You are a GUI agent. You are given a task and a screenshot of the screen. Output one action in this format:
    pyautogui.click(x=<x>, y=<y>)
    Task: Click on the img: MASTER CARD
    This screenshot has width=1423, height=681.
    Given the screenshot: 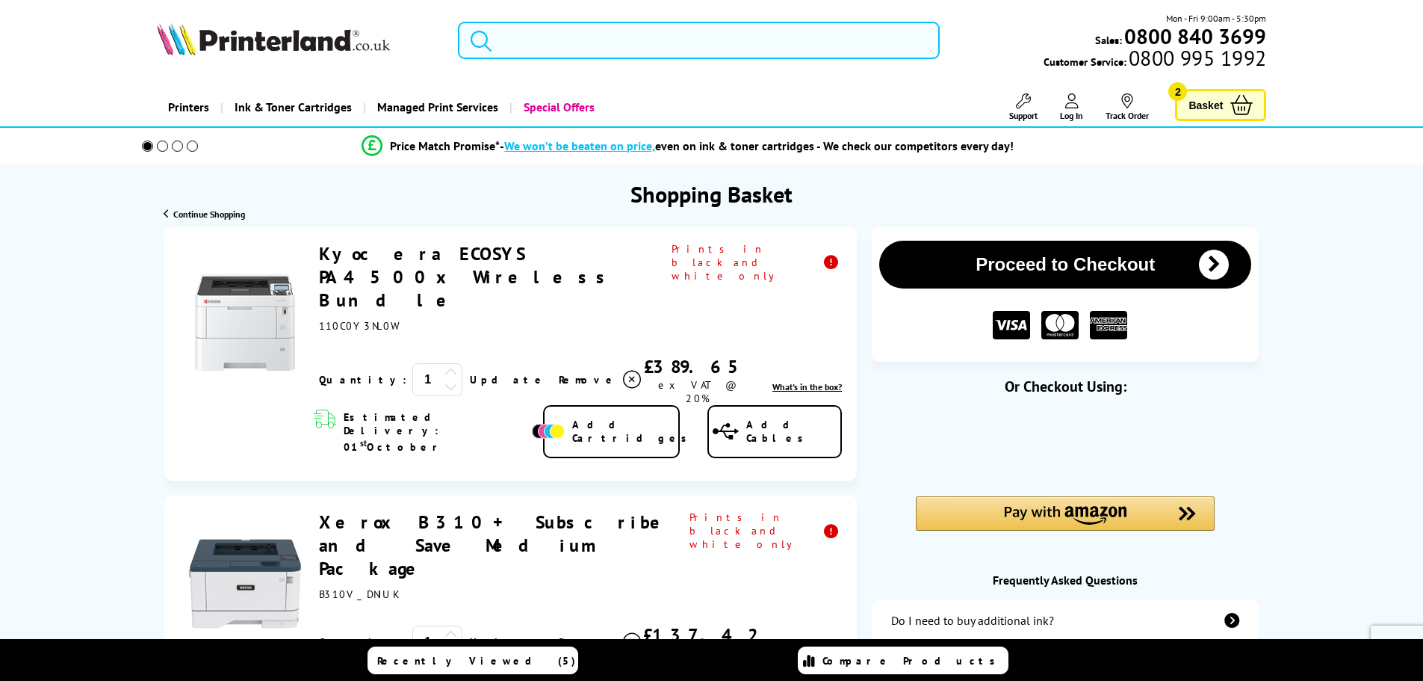 What is the action you would take?
    pyautogui.click(x=1060, y=325)
    